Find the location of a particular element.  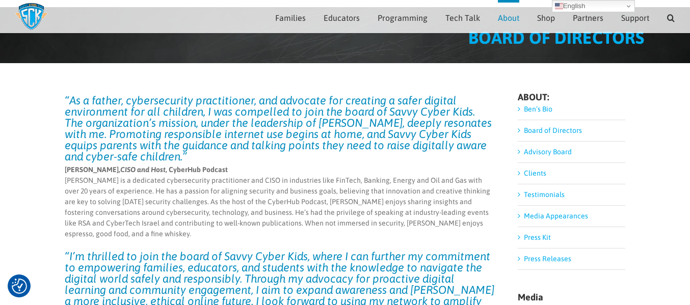

a: Clients is located at coordinates (535, 173).